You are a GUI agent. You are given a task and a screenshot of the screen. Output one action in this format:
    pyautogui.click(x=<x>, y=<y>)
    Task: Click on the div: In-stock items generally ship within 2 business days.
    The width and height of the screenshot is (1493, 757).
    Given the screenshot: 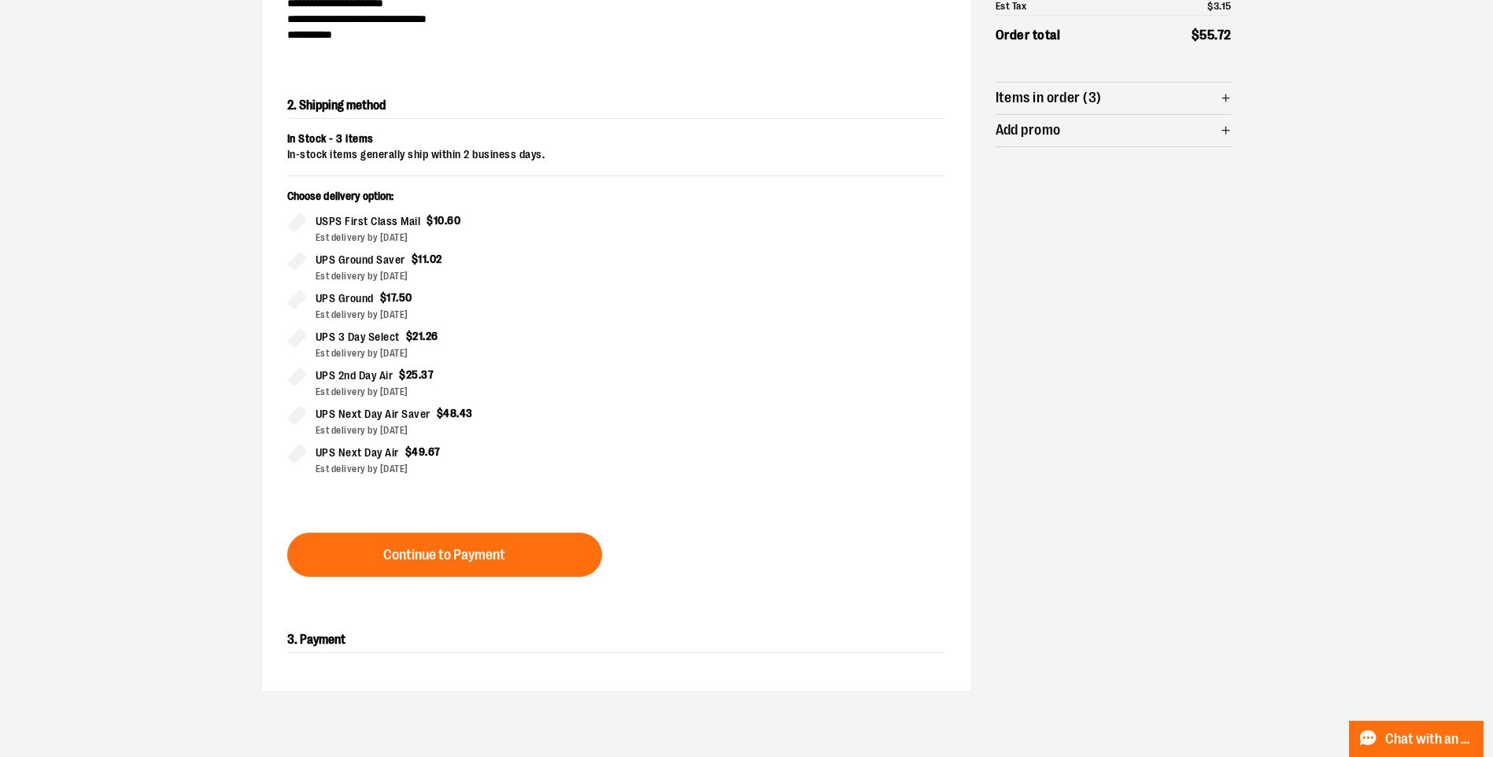 What is the action you would take?
    pyautogui.click(x=616, y=155)
    